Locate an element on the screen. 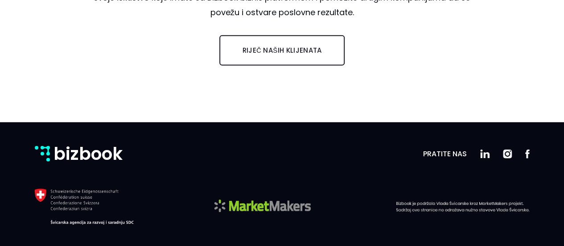 This screenshot has width=564, height=246. img: Swiss Confederation is located at coordinates (84, 206).